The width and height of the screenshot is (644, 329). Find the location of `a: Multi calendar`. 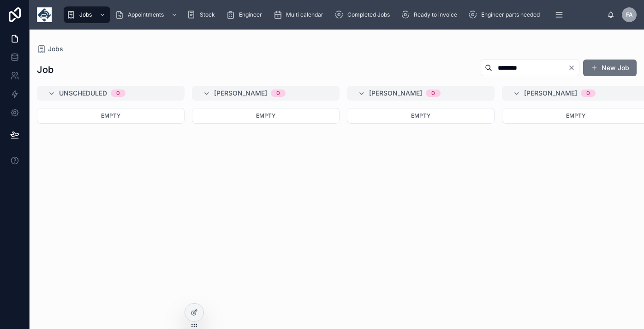

a: Multi calendar is located at coordinates (300, 15).